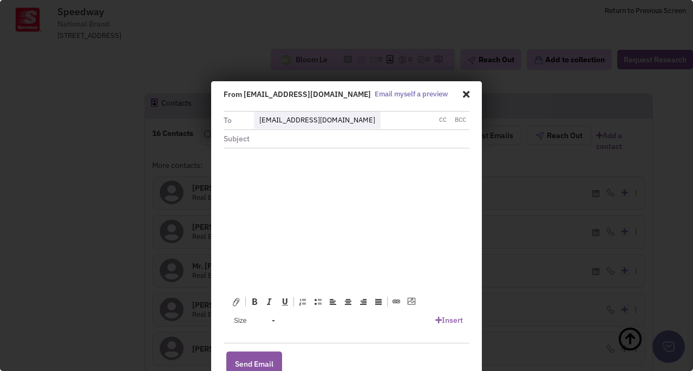 This screenshot has height=371, width=693. Describe the element at coordinates (363, 301) in the screenshot. I see `a: Align Right` at that location.